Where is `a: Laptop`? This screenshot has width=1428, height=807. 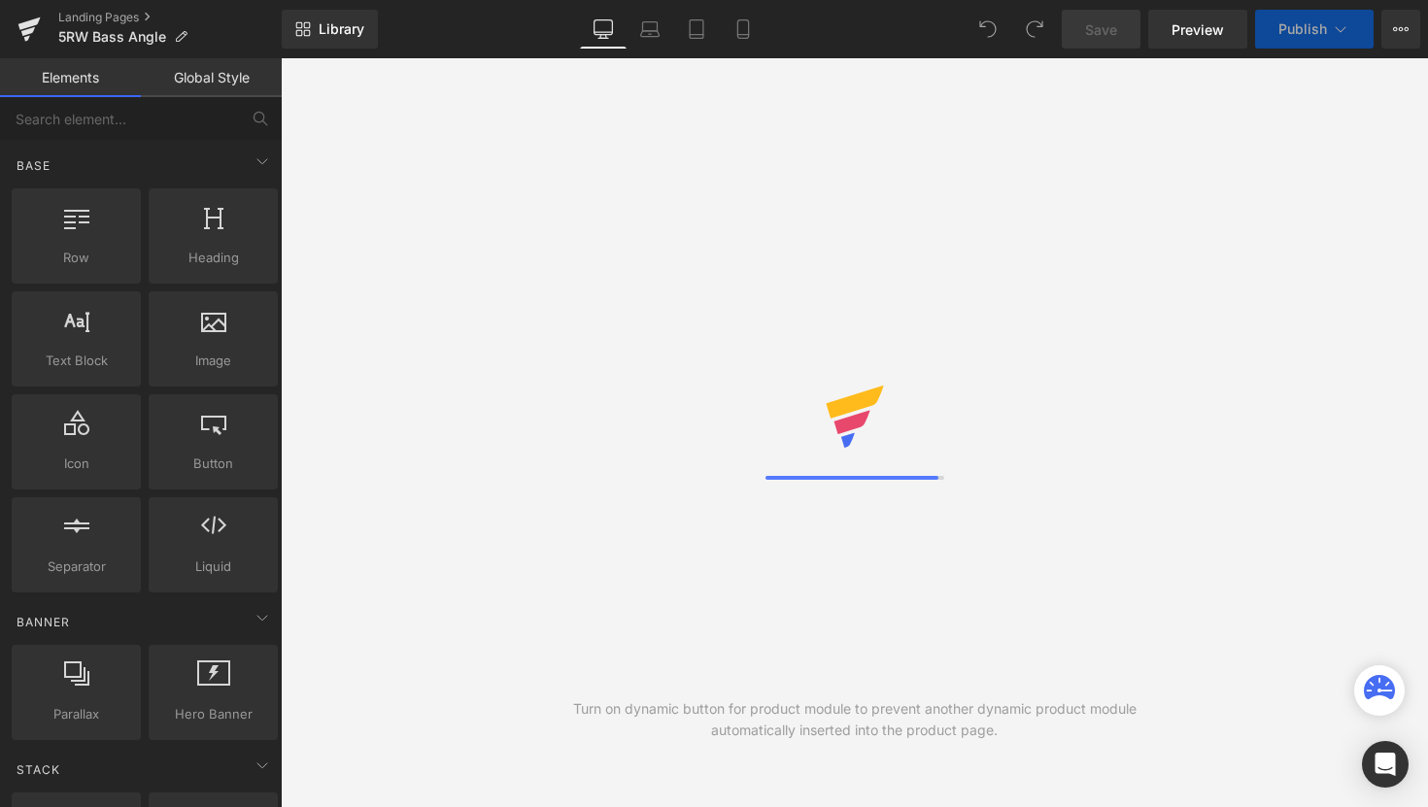
a: Laptop is located at coordinates (650, 29).